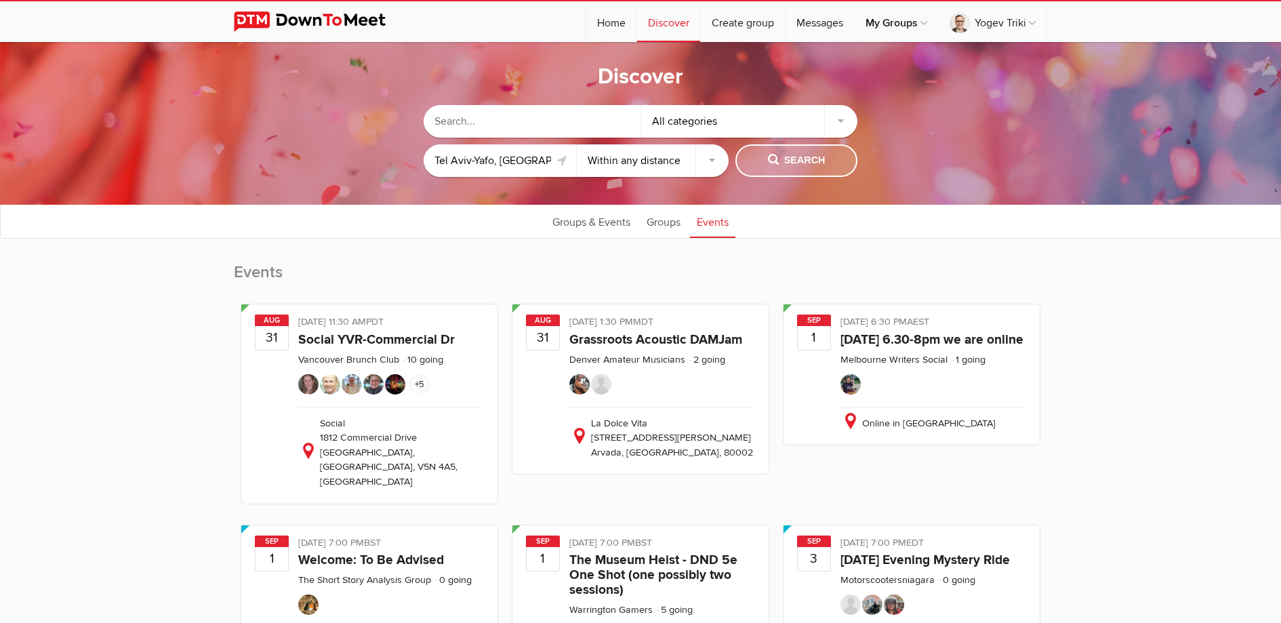 This screenshot has width=1281, height=623. Describe the element at coordinates (419, 384) in the screenshot. I see `span: +5` at that location.